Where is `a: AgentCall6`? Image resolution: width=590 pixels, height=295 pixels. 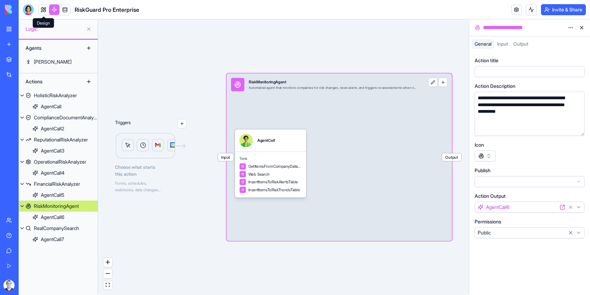 a: AgentCall6 is located at coordinates (58, 217).